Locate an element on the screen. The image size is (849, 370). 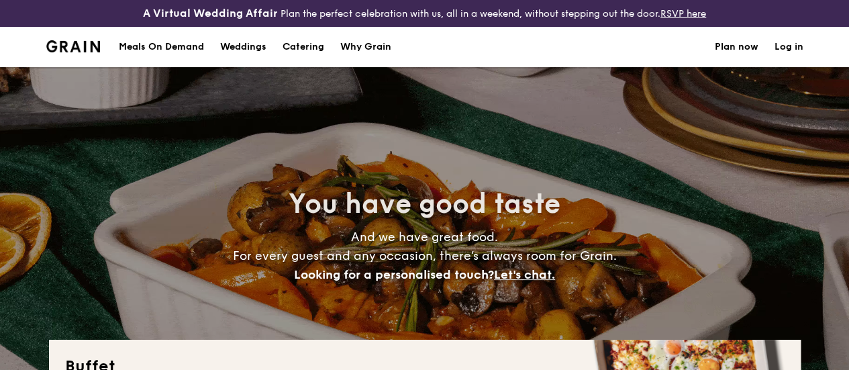
a: Catering is located at coordinates (303, 47).